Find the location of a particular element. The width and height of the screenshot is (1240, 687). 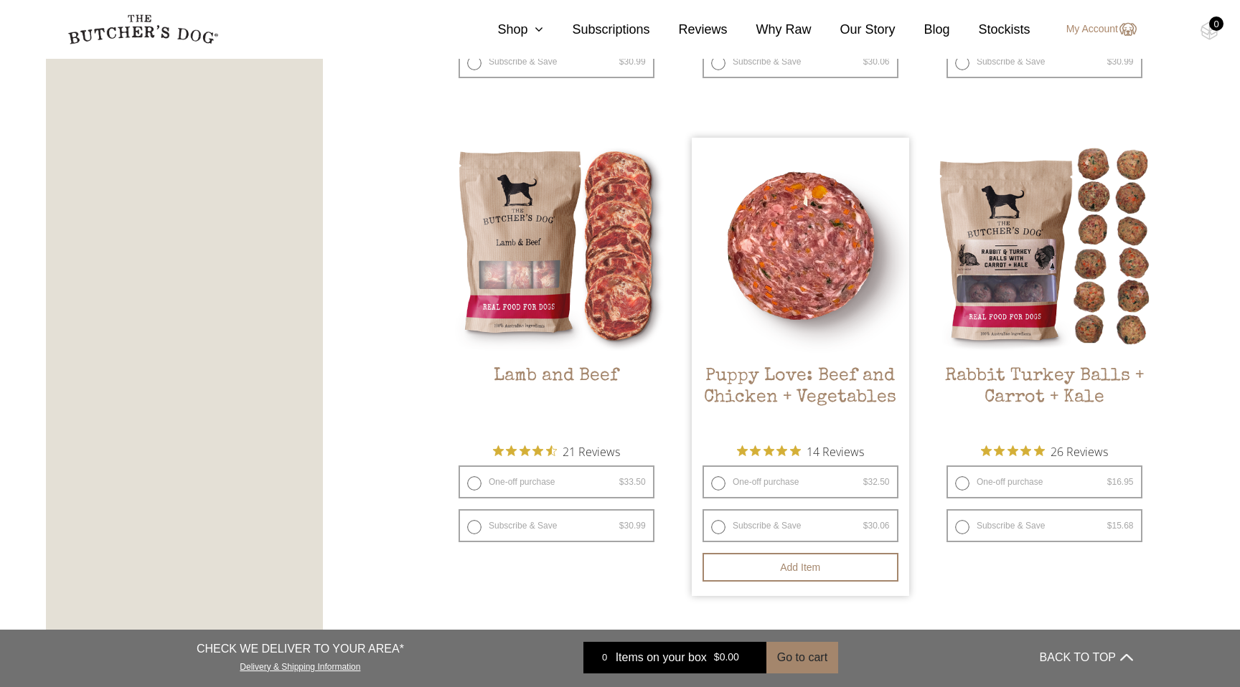

bdi: 15.68 is located at coordinates (1120, 526).